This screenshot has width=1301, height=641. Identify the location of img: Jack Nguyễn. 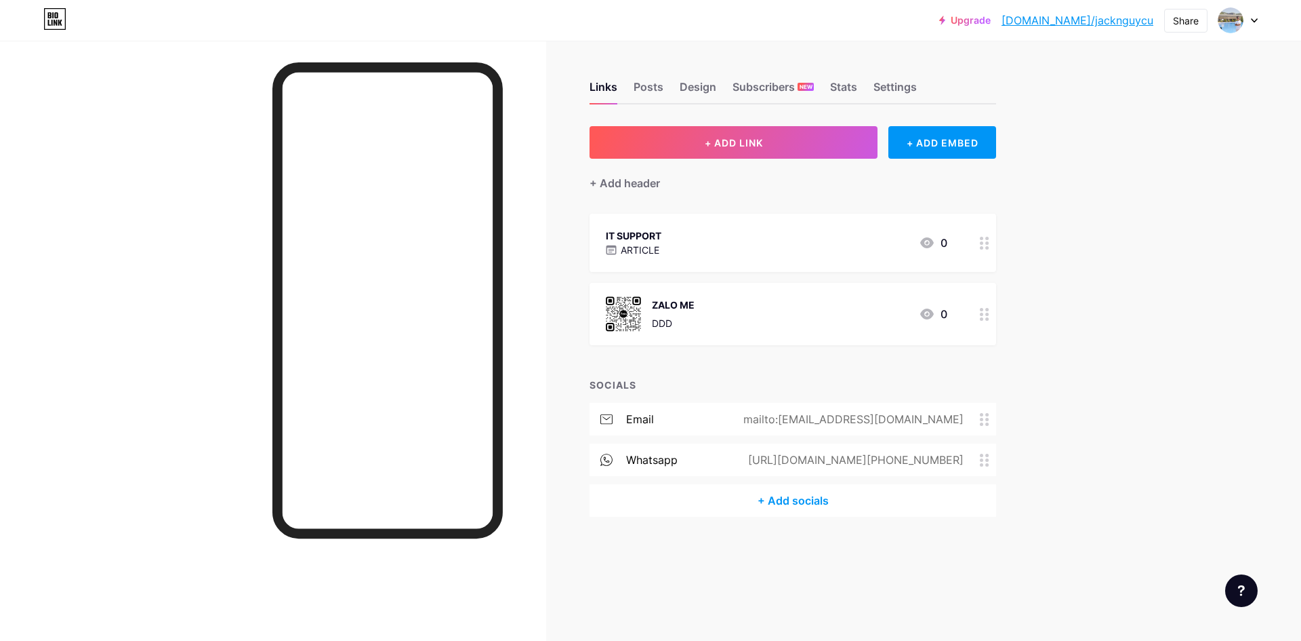
(1231, 20).